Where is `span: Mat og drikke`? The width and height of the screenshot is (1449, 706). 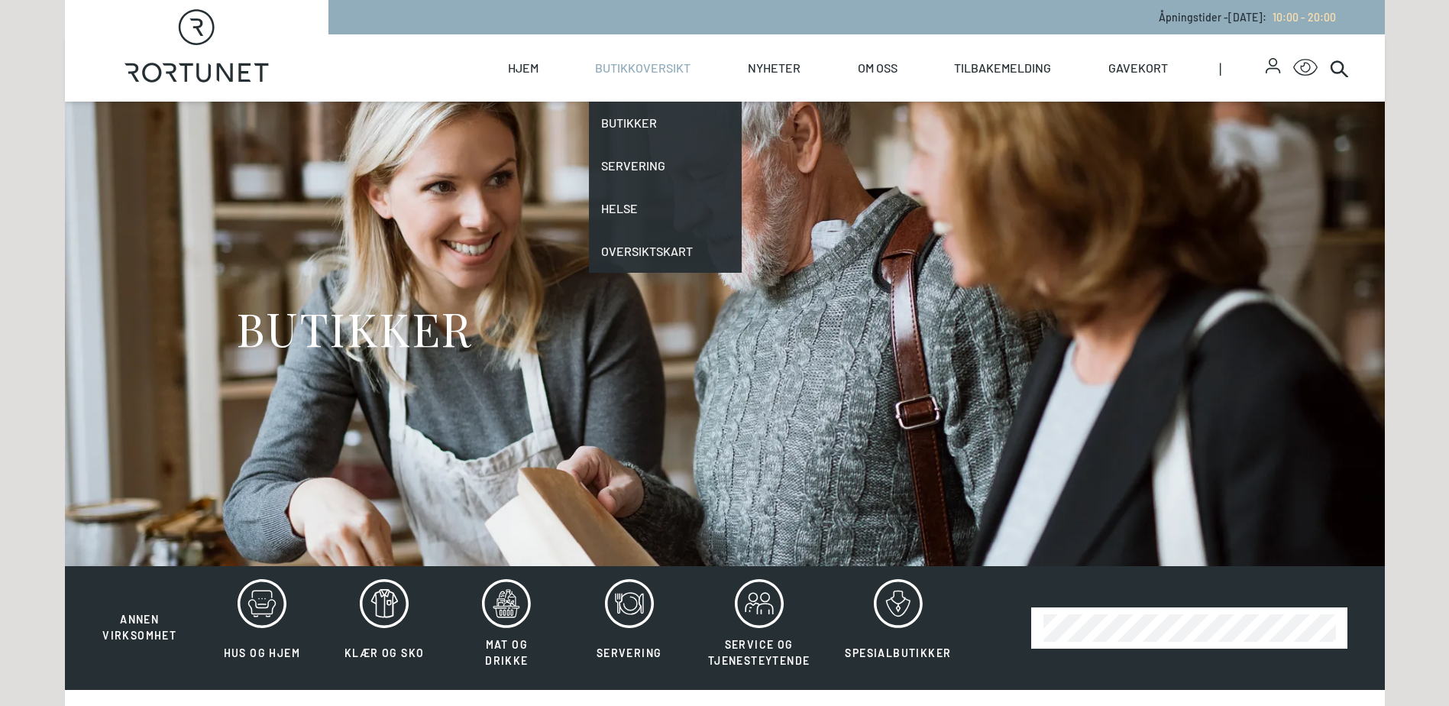 span: Mat og drikke is located at coordinates (506, 652).